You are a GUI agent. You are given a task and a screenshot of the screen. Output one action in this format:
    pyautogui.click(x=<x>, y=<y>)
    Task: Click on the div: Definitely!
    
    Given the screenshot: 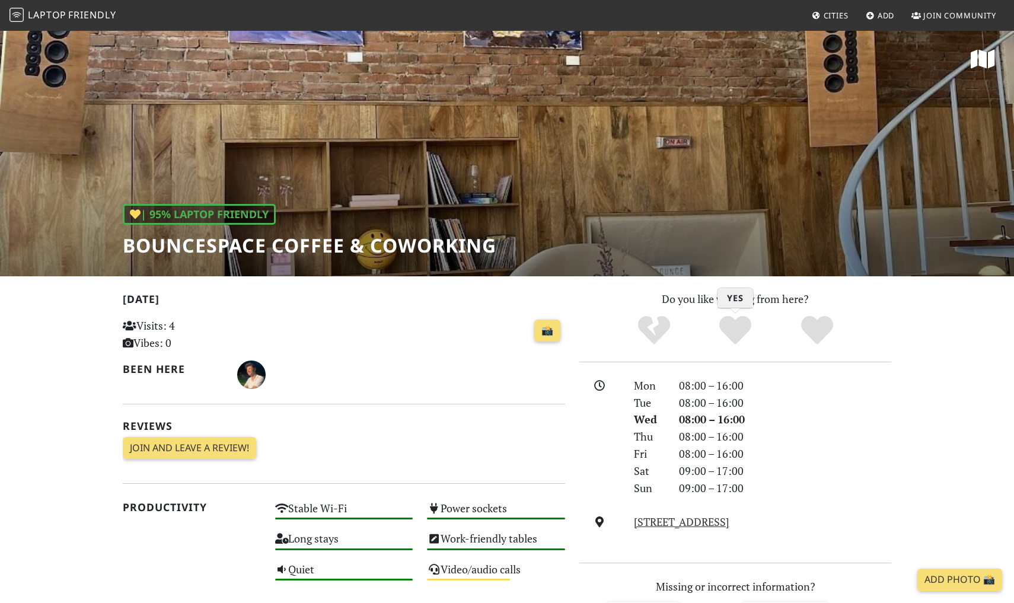 What is the action you would take?
    pyautogui.click(x=817, y=330)
    